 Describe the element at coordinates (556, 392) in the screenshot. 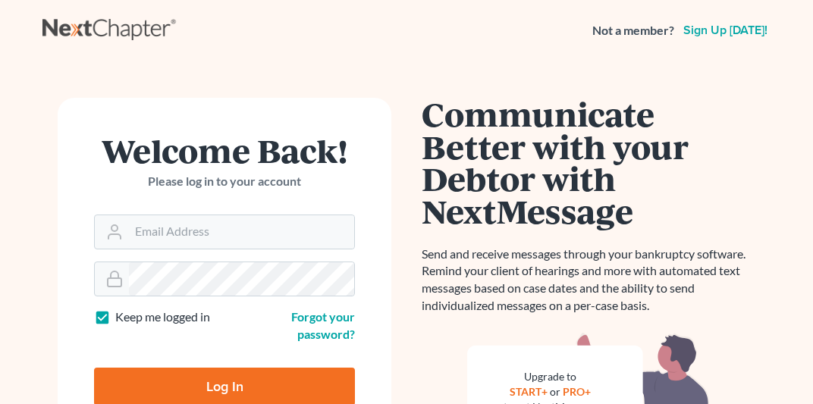

I see `span: or` at that location.